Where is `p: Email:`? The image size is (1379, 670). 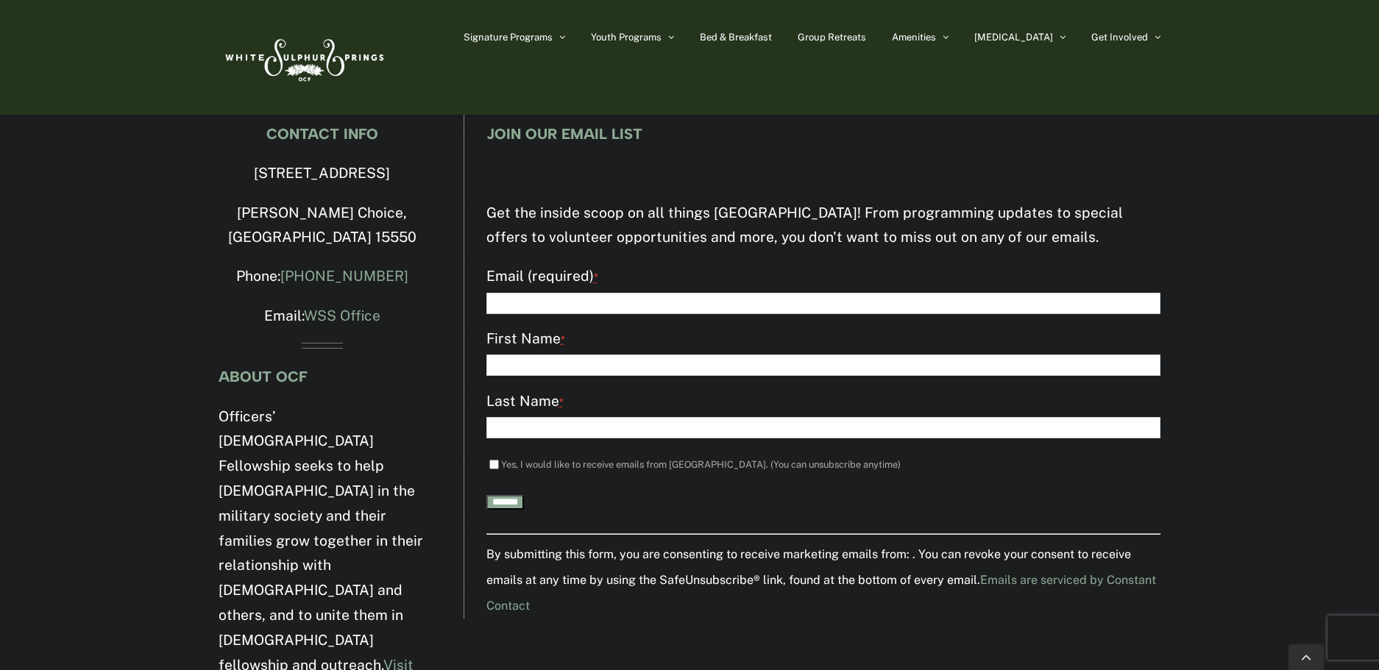
p: Email: is located at coordinates (322, 316).